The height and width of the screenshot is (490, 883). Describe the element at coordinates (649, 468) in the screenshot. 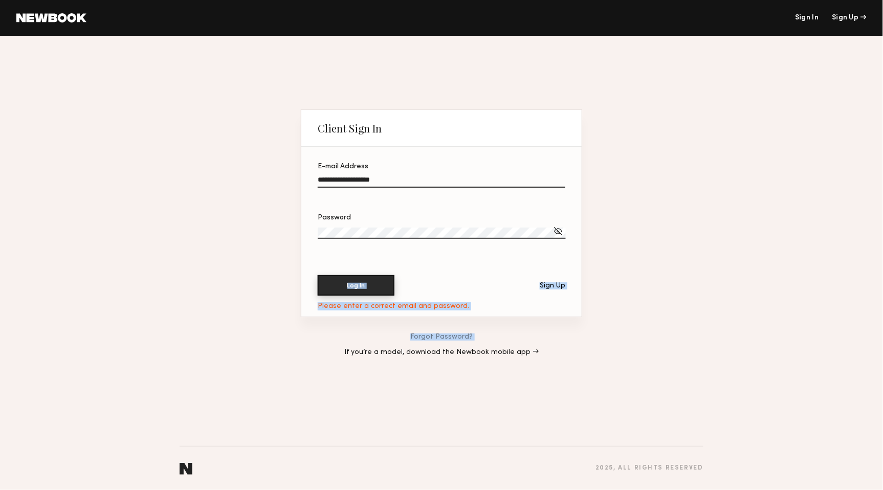

I see `div: 2025 , all rights reserved` at that location.